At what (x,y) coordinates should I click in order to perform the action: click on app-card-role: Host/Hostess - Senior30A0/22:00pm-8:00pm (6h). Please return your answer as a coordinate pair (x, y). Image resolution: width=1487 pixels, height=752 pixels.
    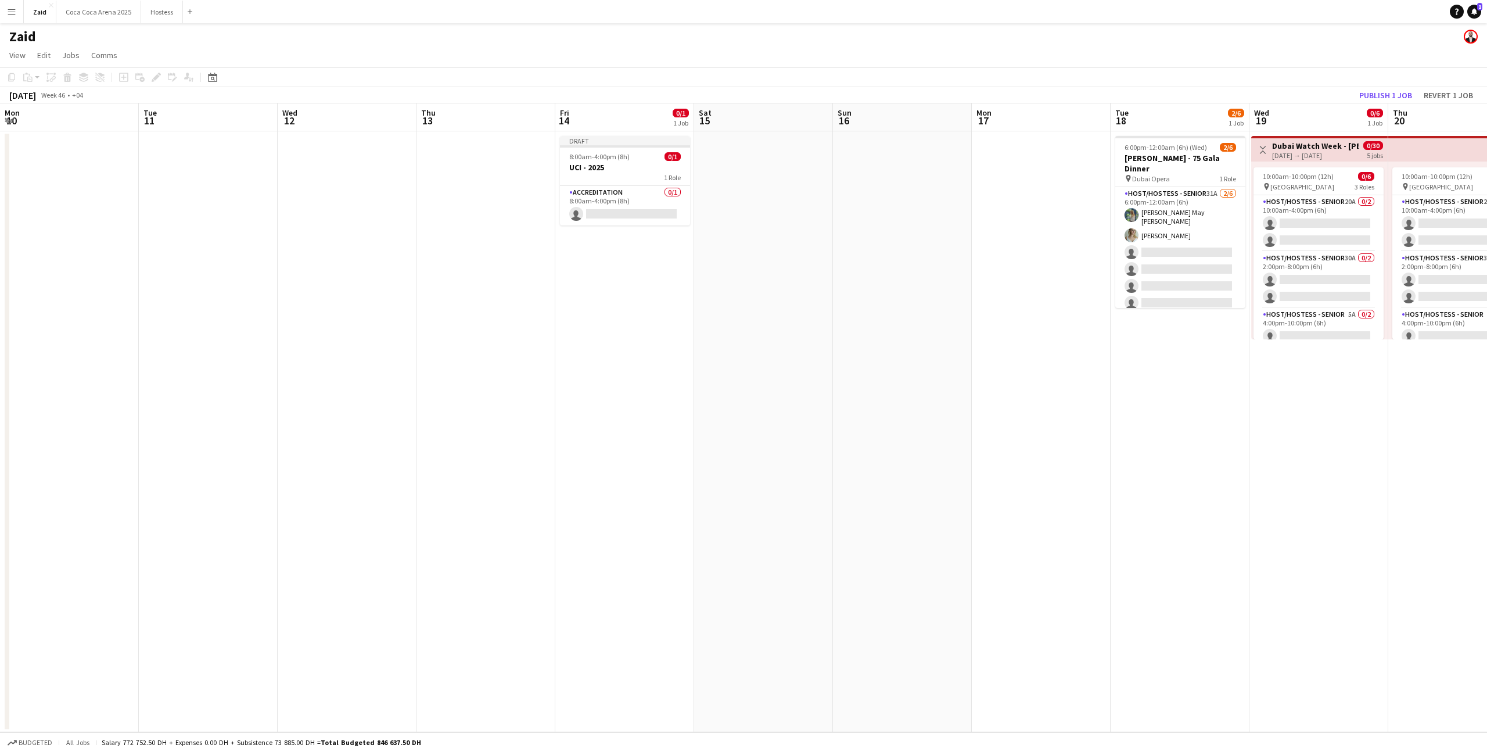
    Looking at the image, I should click on (1319, 279).